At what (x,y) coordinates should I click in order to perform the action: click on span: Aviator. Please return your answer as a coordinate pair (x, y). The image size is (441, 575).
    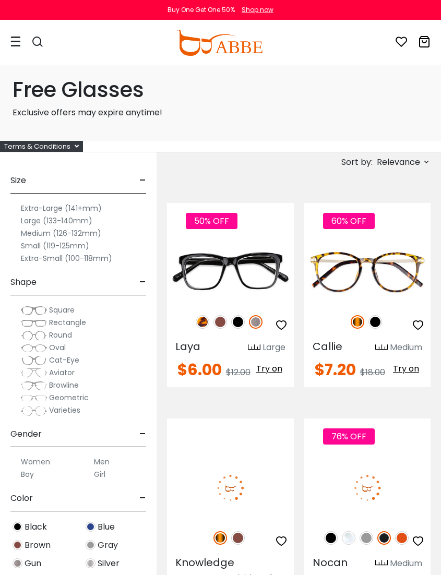
    Looking at the image, I should click on (62, 372).